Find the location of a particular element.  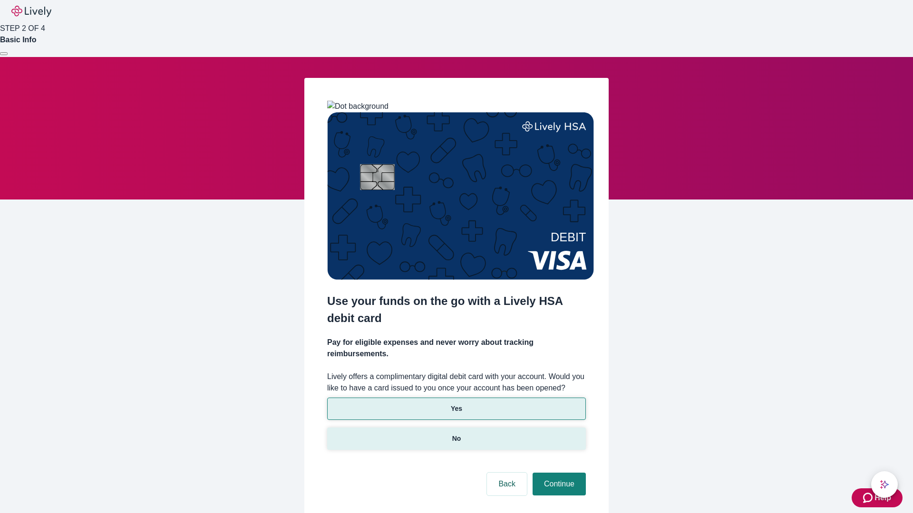

h2: Use your funds on the go with a Lively HSA debit card is located at coordinates (456, 310).